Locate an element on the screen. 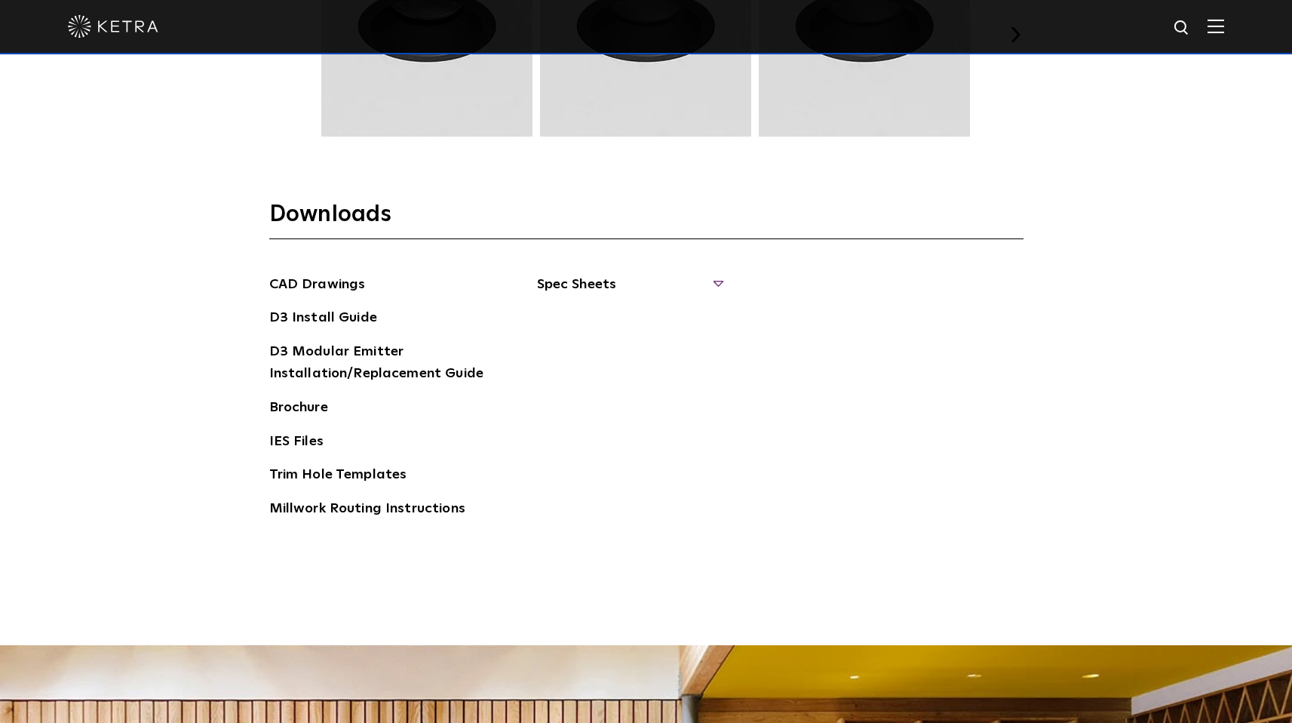  a: Millwork Routing Instructions is located at coordinates (367, 510).